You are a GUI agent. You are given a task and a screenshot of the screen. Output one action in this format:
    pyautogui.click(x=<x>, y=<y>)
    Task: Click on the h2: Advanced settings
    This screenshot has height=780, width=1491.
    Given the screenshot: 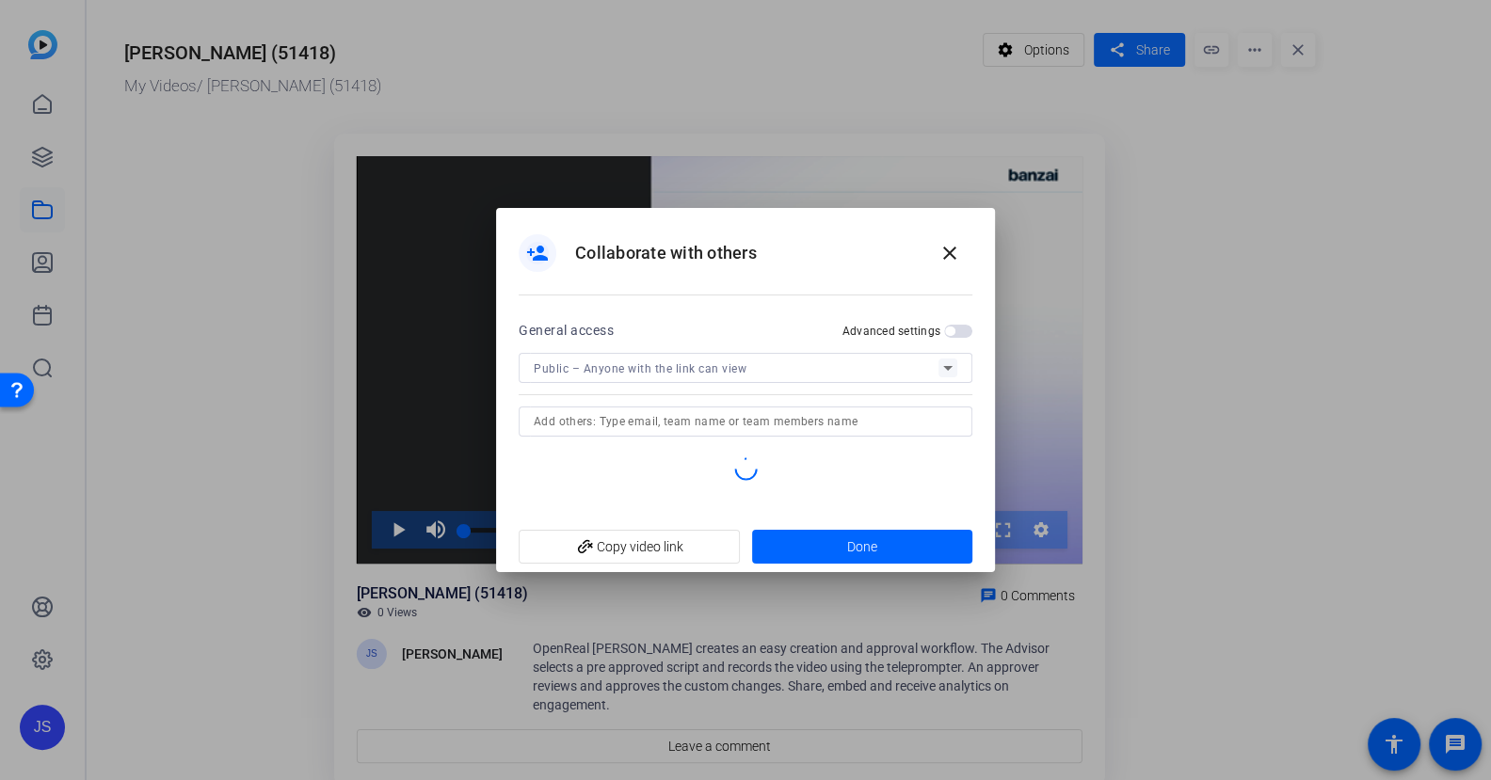 What is the action you would take?
    pyautogui.click(x=891, y=331)
    